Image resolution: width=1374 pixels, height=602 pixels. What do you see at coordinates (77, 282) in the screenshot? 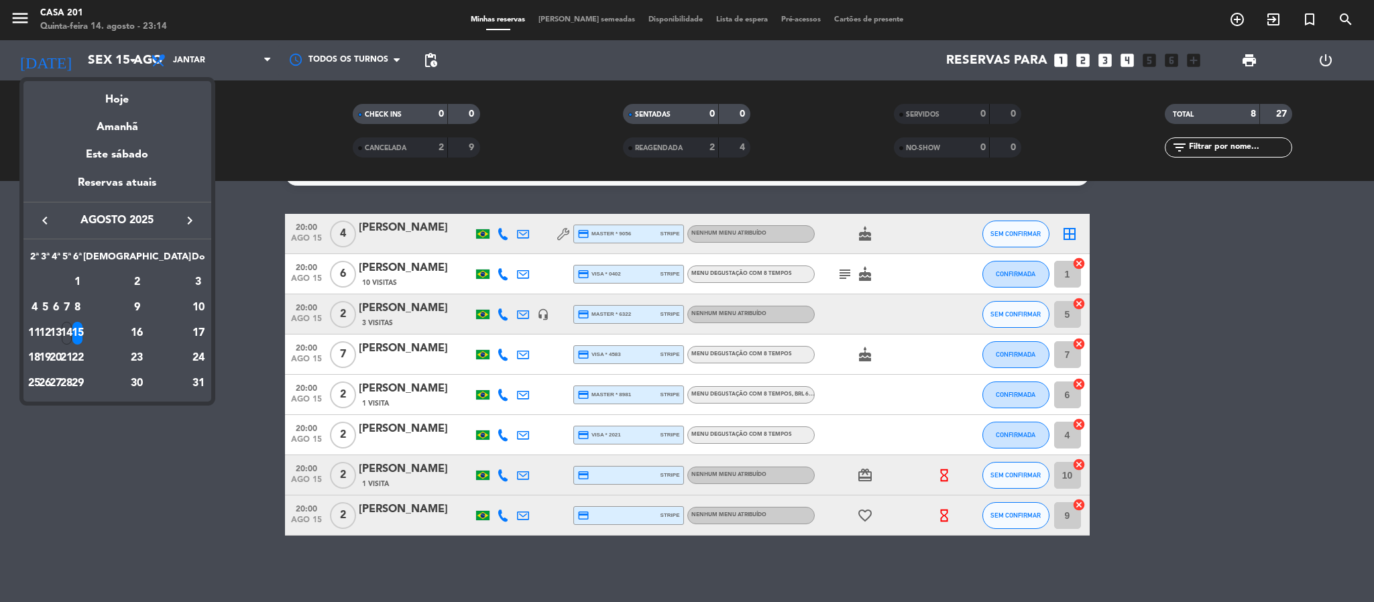
I see `div: 1` at bounding box center [77, 282].